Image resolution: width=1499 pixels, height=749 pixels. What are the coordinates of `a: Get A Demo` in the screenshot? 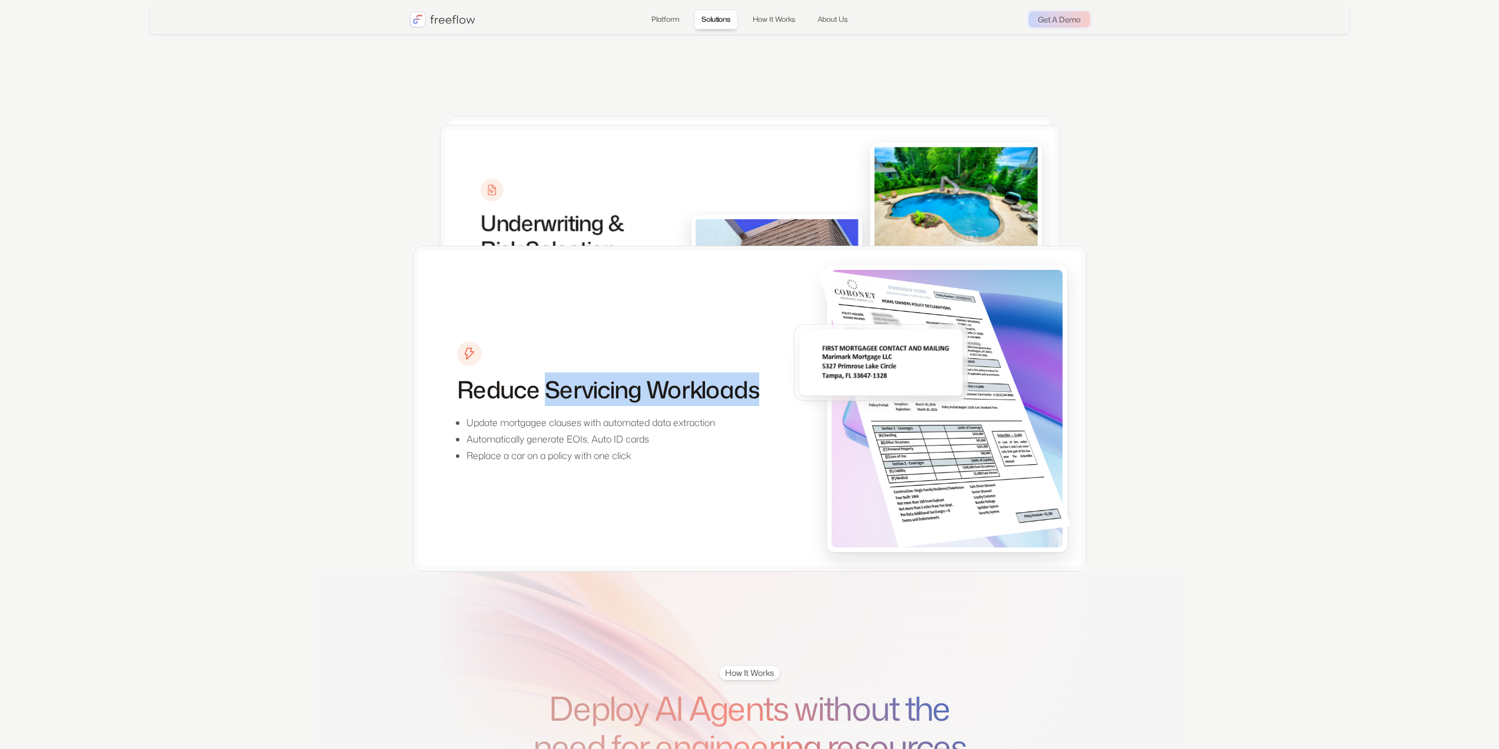 It's located at (1059, 19).